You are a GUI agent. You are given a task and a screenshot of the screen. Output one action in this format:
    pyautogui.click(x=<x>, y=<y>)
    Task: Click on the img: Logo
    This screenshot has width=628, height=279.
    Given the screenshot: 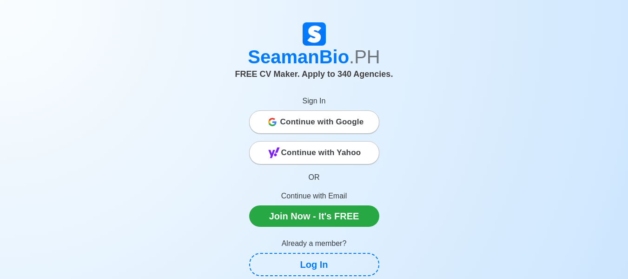 What is the action you would take?
    pyautogui.click(x=314, y=34)
    